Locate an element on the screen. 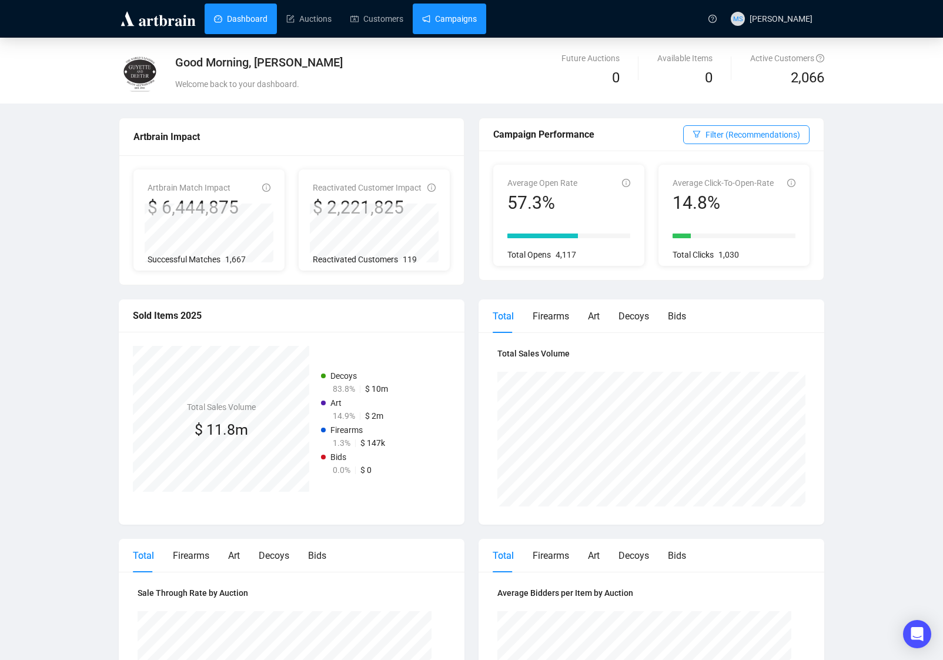 The width and height of the screenshot is (943, 660). span: Firearms is located at coordinates (346, 430).